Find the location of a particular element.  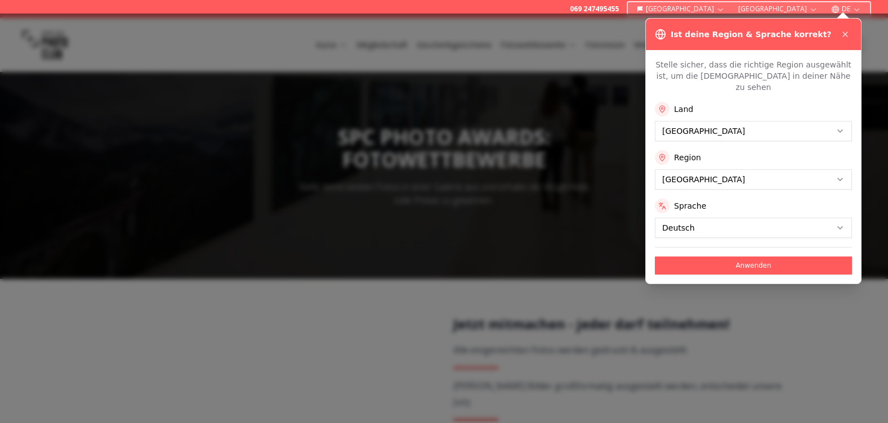

h3: Ist deine Region & Sprache korrekt? is located at coordinates (750, 34).